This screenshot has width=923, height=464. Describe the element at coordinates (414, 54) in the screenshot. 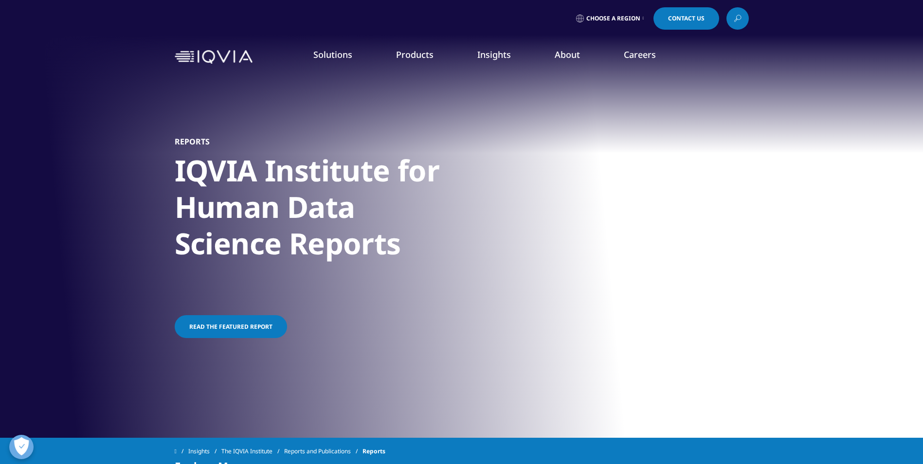

I see `a: Products` at that location.